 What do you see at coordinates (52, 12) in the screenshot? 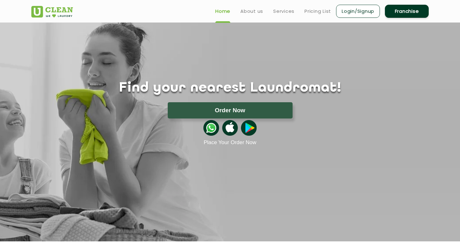
I see `img: UClean Laundry and Dry Cleaning` at bounding box center [52, 12].